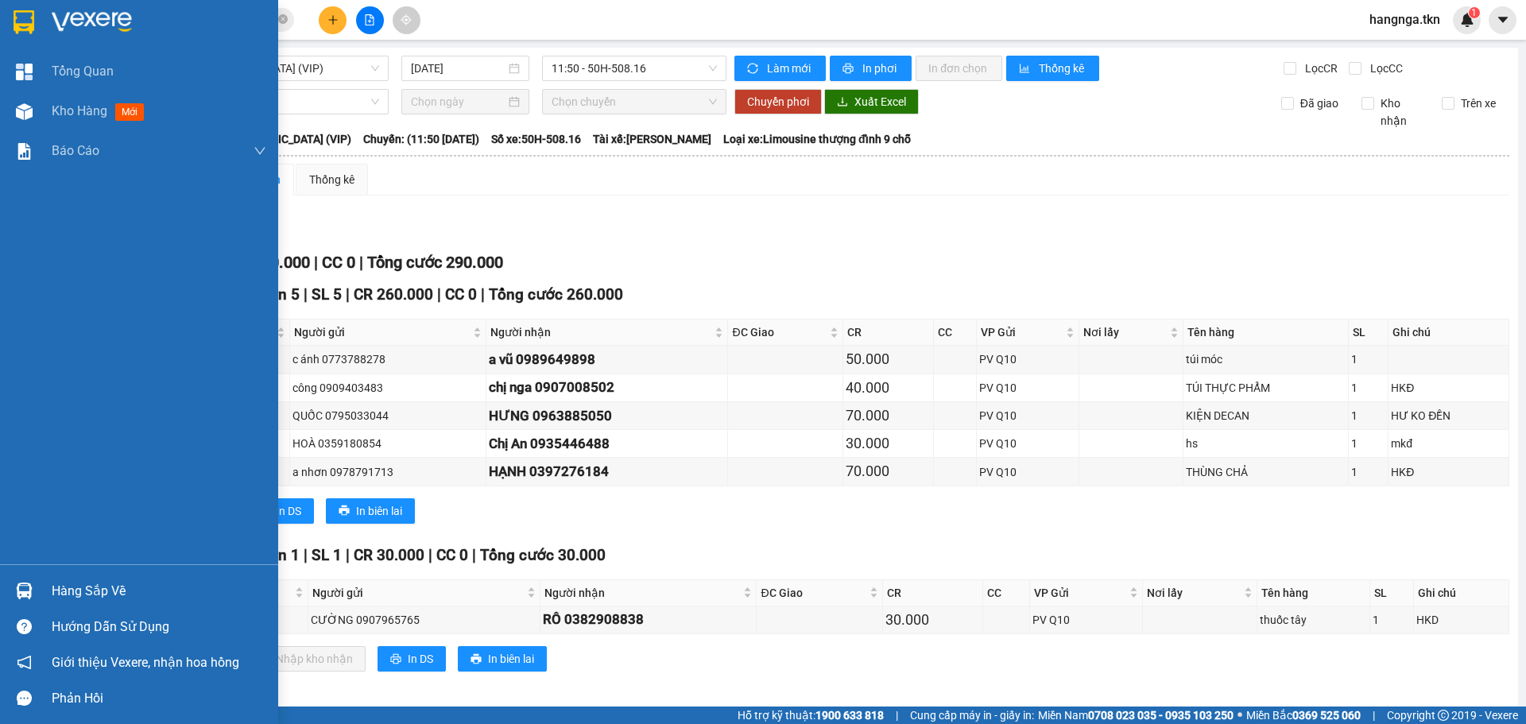  What do you see at coordinates (888, 388) in the screenshot?
I see `div: 40.000` at bounding box center [888, 388].